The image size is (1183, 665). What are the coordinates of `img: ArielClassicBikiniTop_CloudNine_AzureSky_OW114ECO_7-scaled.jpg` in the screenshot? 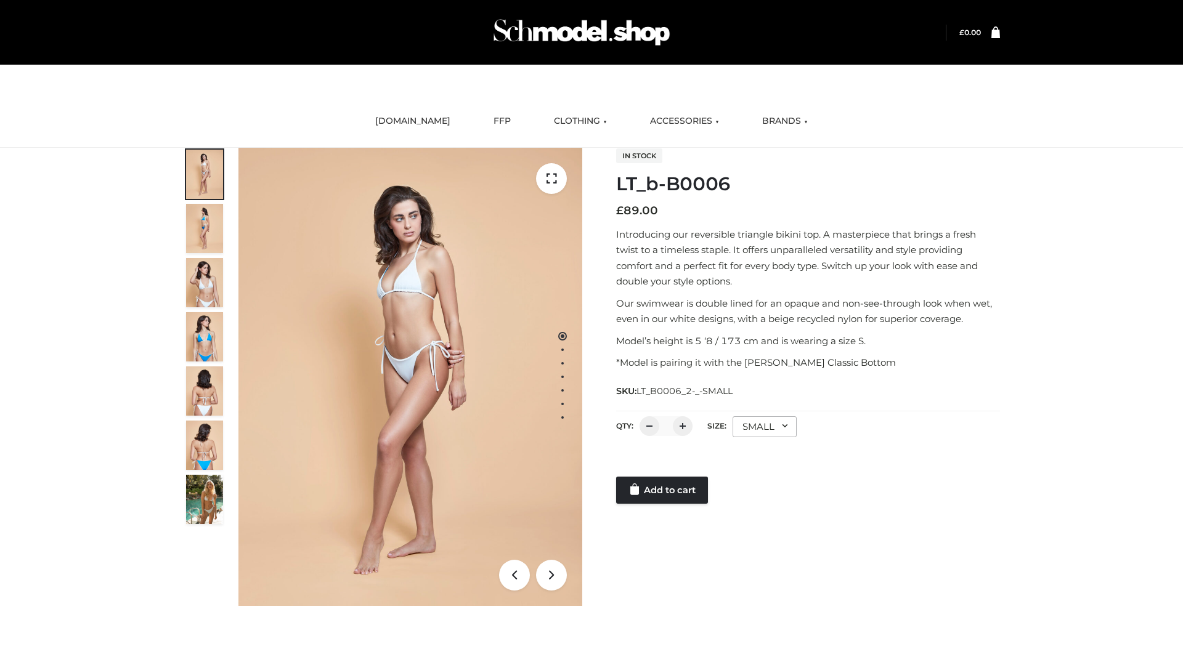 It's located at (204, 391).